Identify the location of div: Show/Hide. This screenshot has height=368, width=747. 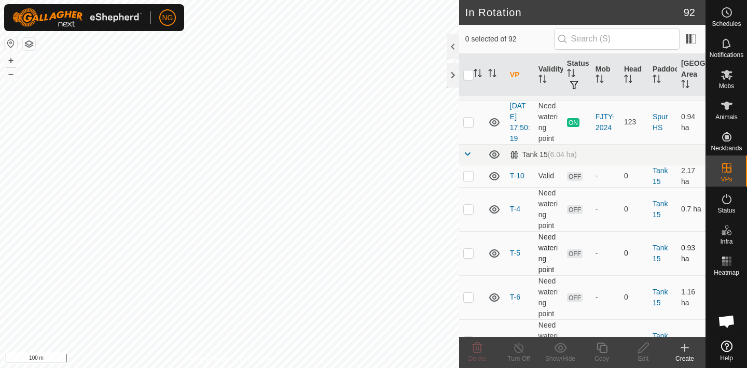
(561, 359).